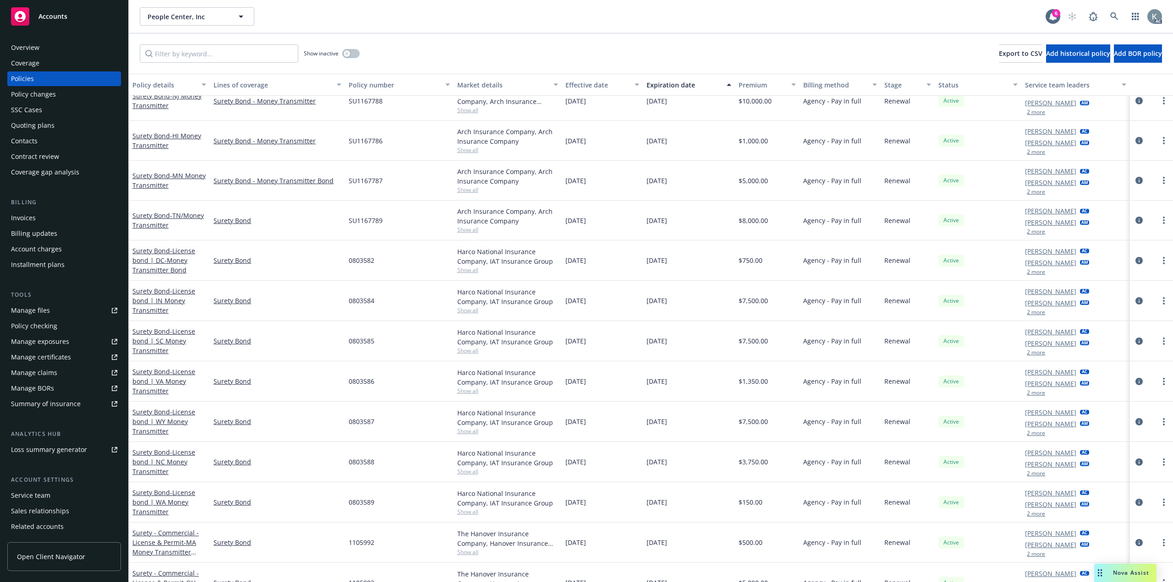  Describe the element at coordinates (64, 16) in the screenshot. I see `a: Accounts` at that location.